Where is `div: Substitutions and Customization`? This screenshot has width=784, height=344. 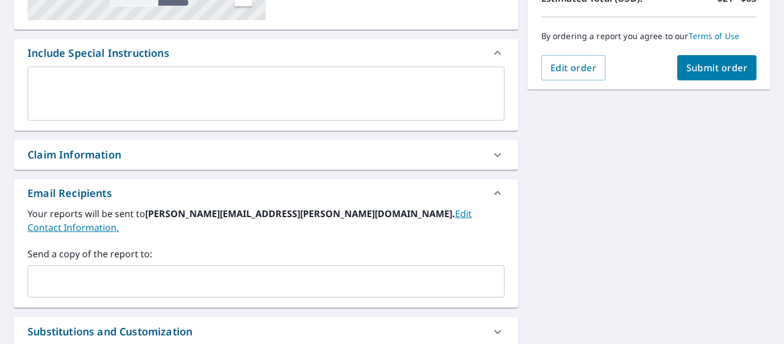 div: Substitutions and Customization is located at coordinates (110, 331).